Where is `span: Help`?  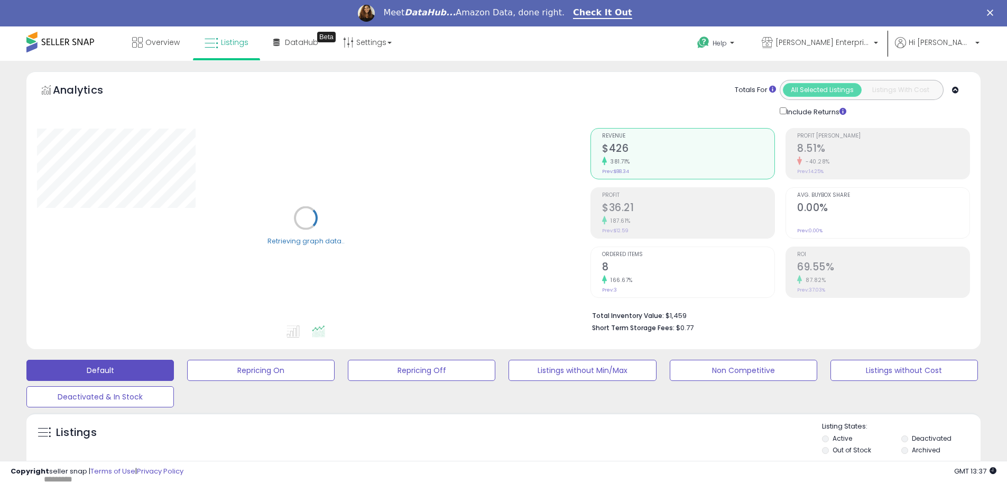
span: Help is located at coordinates (720, 43).